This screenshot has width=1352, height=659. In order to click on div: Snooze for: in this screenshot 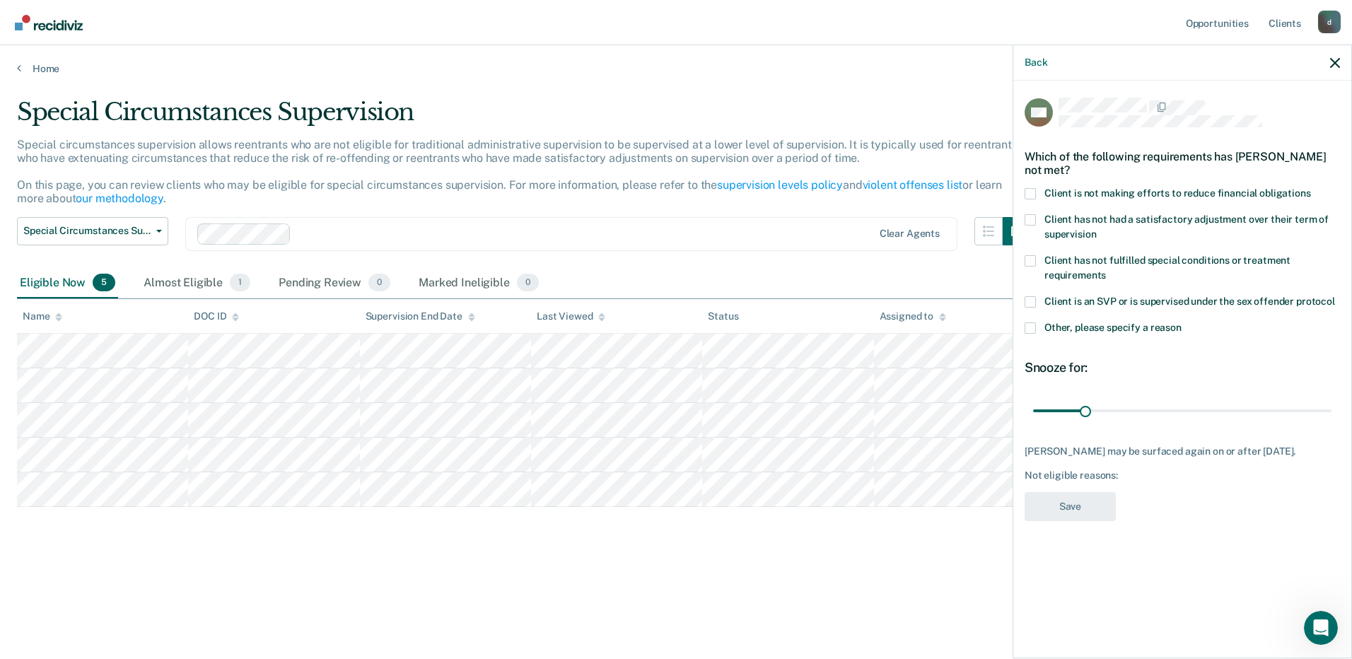, I will do `click(1182, 368)`.